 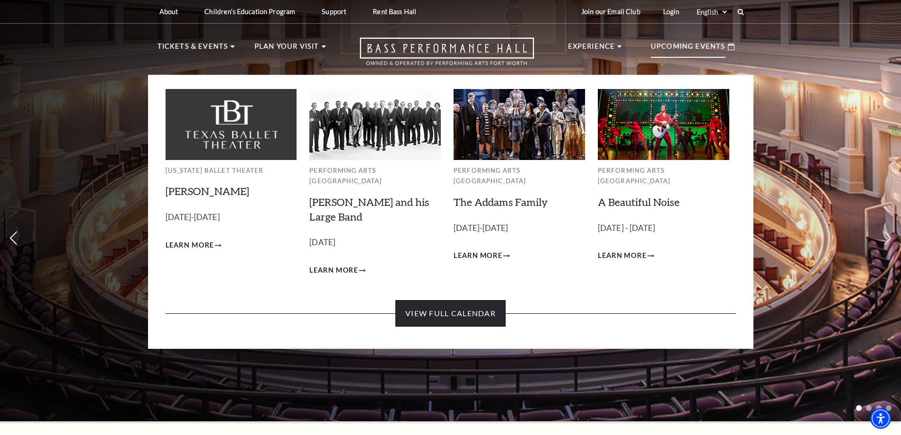 What do you see at coordinates (626, 255) in the screenshot?
I see `a: Learn More A Beautiful Noise` at bounding box center [626, 255].